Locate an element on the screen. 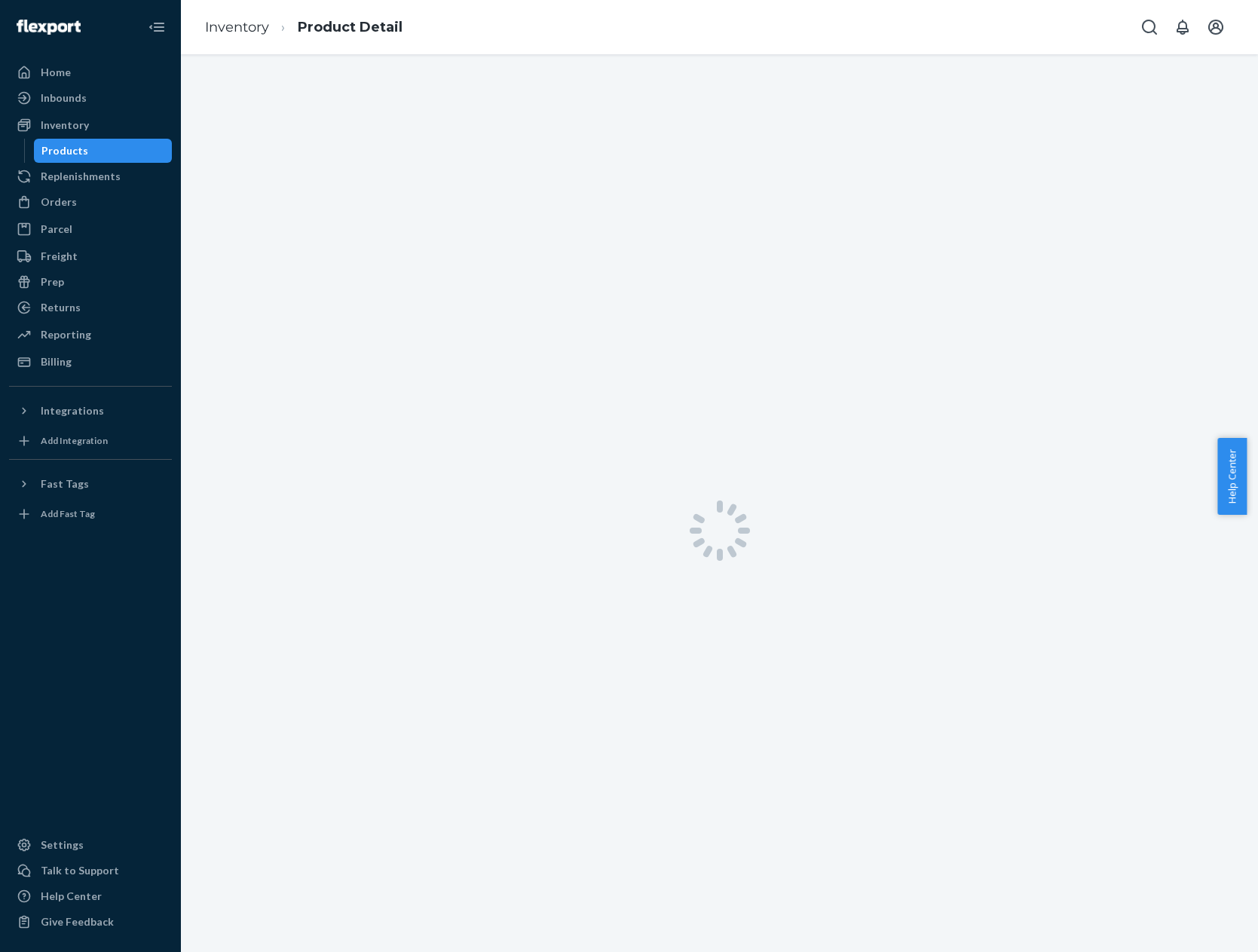 The height and width of the screenshot is (952, 1258). button: Open notifications is located at coordinates (1182, 27).